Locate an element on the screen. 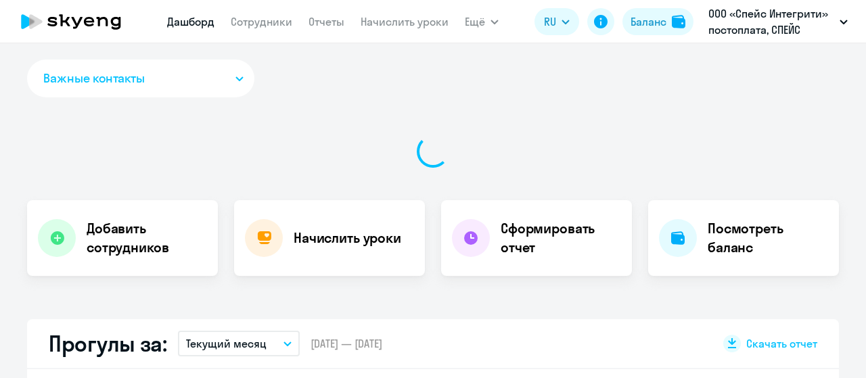  button: RU is located at coordinates (557, 22).